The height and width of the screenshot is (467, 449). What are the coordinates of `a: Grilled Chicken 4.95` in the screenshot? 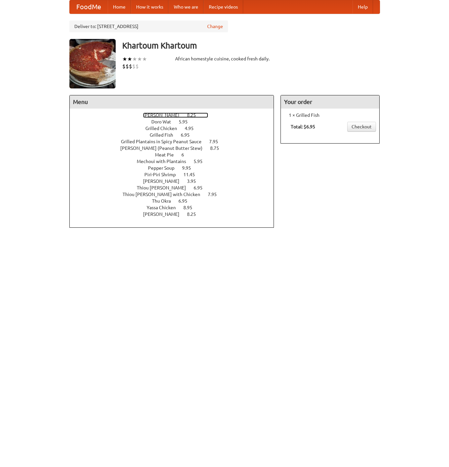 It's located at (175, 128).